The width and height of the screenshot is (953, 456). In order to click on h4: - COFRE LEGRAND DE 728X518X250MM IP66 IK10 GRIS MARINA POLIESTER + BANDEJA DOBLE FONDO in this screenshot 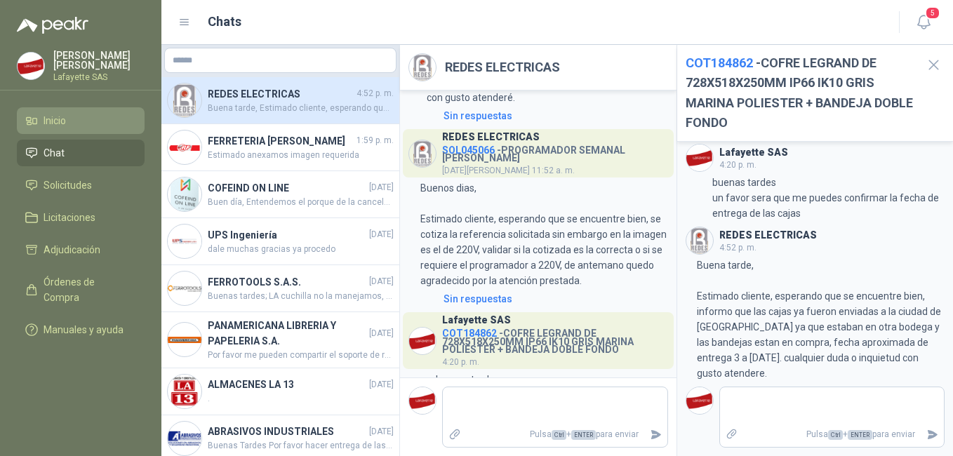, I will do `click(555, 339)`.